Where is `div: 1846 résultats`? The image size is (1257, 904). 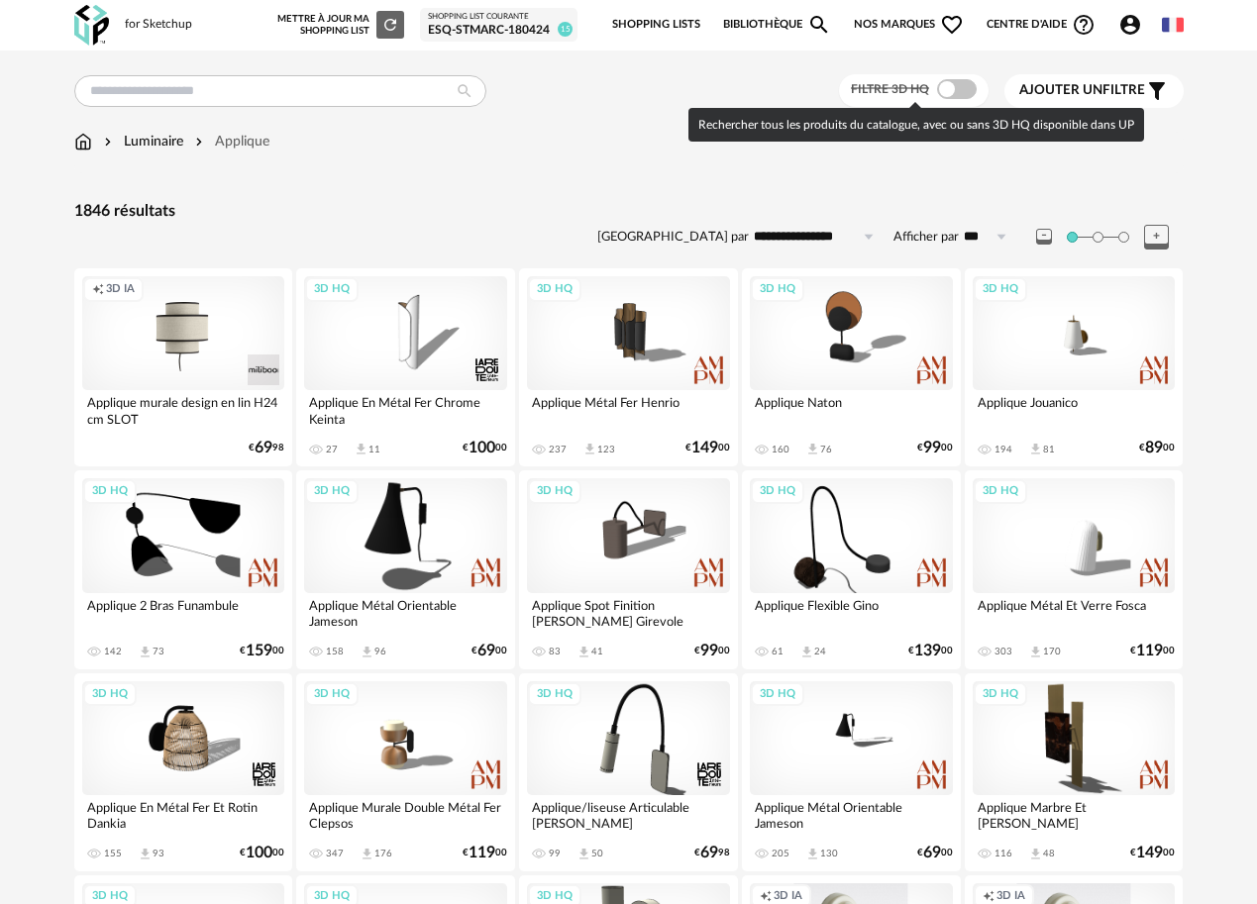
div: 1846 résultats is located at coordinates (629, 211).